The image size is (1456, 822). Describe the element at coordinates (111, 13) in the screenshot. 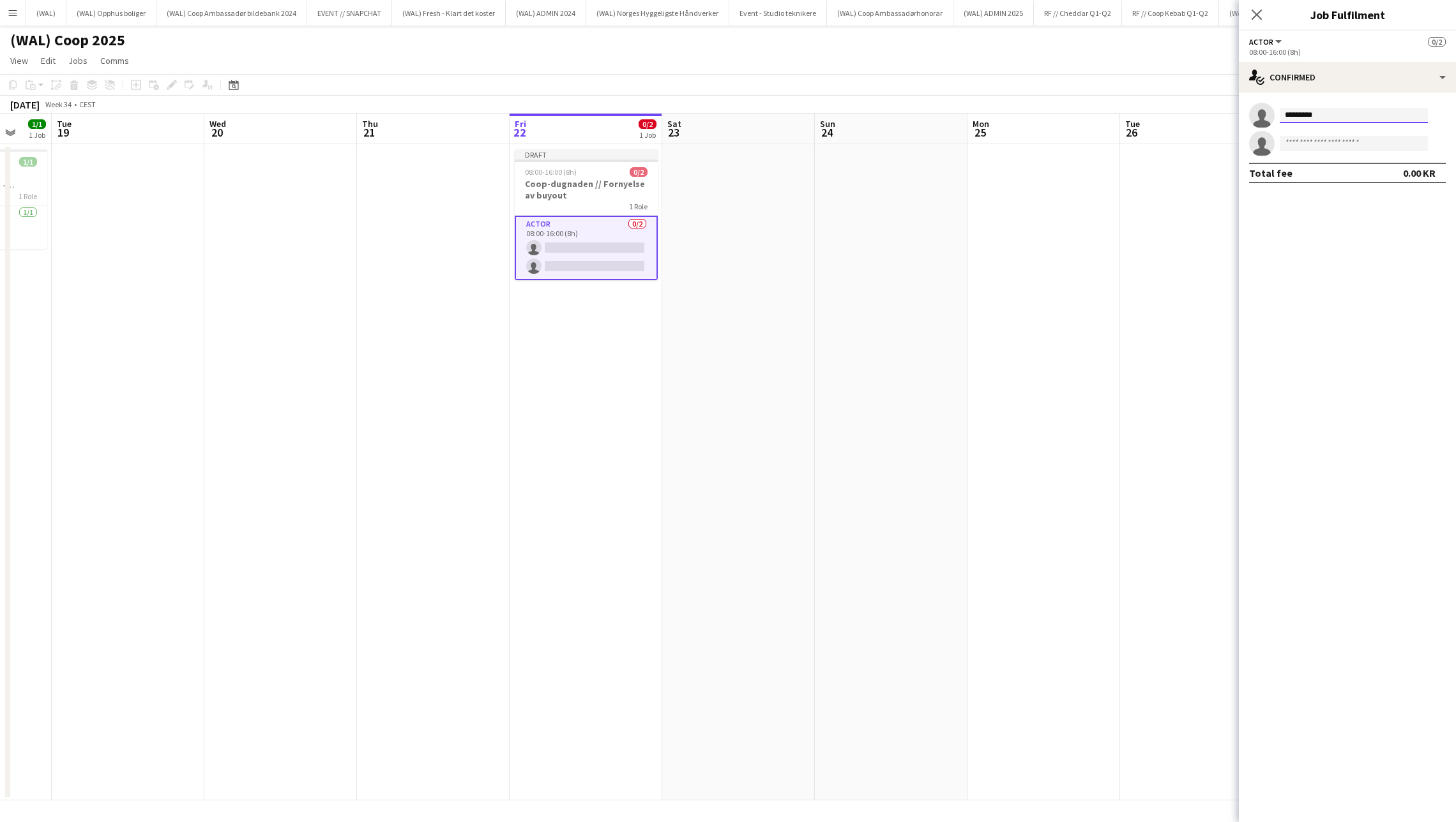

I see `button: (WAL) Opphus boliger` at that location.